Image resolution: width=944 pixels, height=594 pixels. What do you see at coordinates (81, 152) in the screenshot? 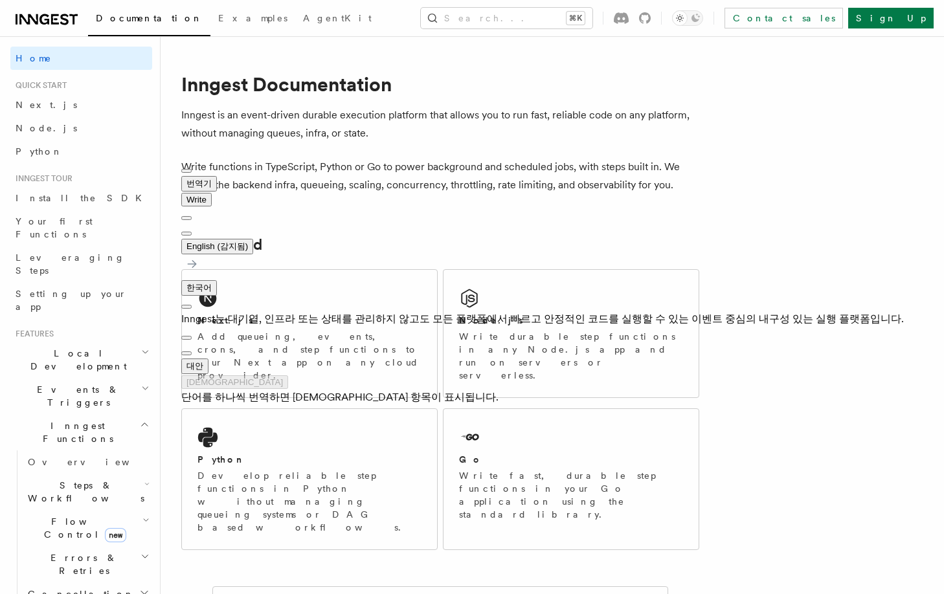
I see `a: Python` at bounding box center [81, 152].